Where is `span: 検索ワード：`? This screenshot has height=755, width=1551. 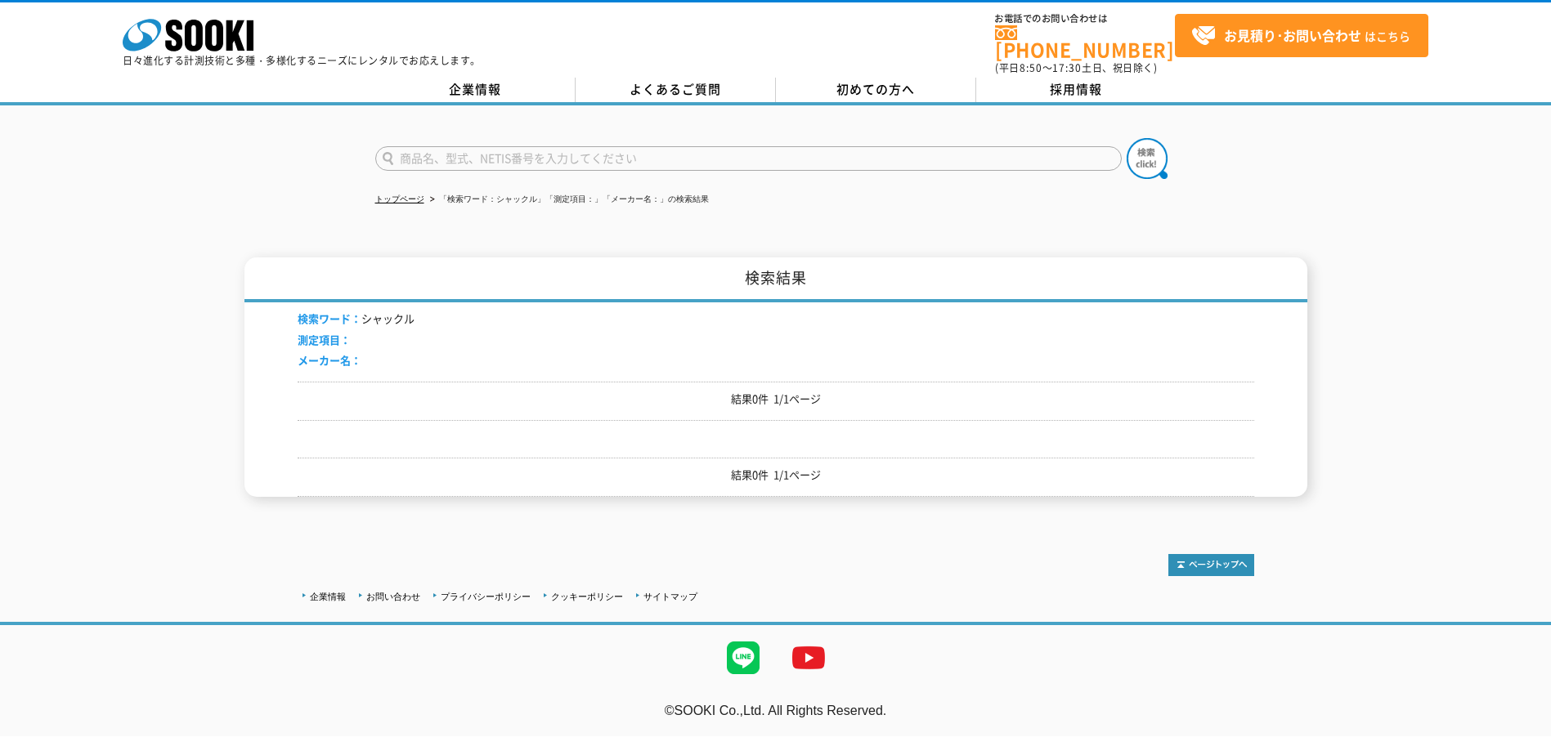
span: 検索ワード： is located at coordinates (329, 318).